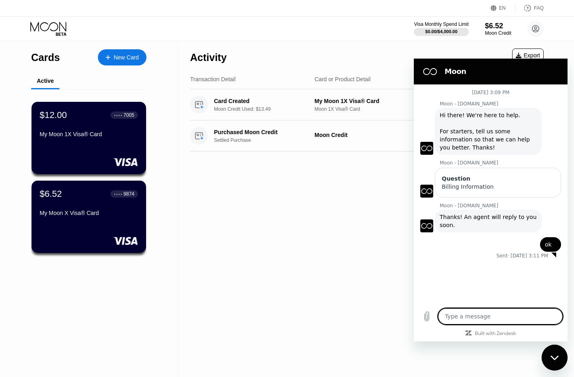  I want to click on div: Settled Purchase, so click(267, 140).